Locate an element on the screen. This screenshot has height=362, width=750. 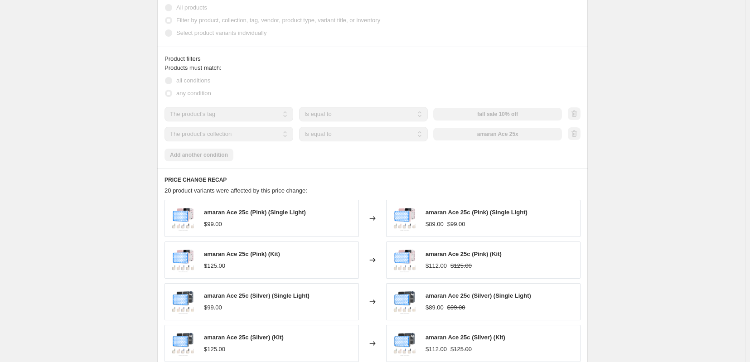
span: 20 product variants were affected by this price change: is located at coordinates (236, 190).